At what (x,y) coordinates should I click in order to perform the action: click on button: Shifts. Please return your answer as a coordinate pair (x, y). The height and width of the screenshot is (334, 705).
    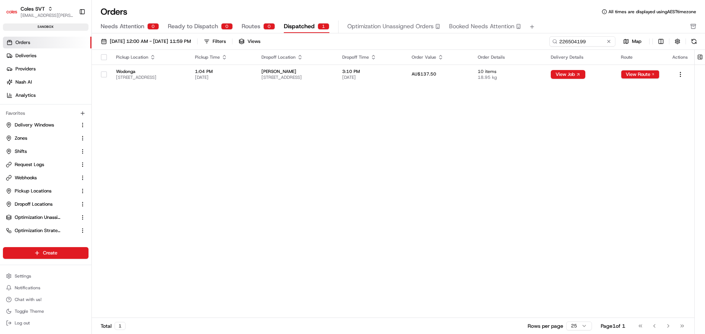
    Looking at the image, I should click on (46, 152).